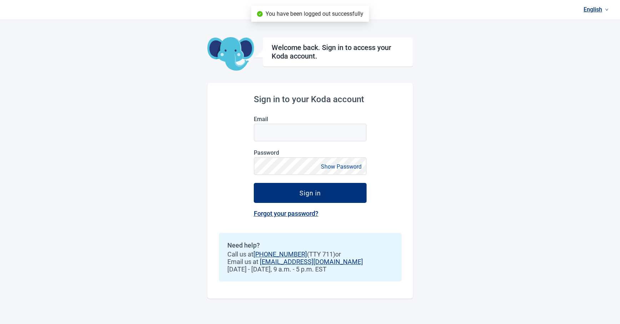  I want to click on img: Koda Health, so click(310, 10).